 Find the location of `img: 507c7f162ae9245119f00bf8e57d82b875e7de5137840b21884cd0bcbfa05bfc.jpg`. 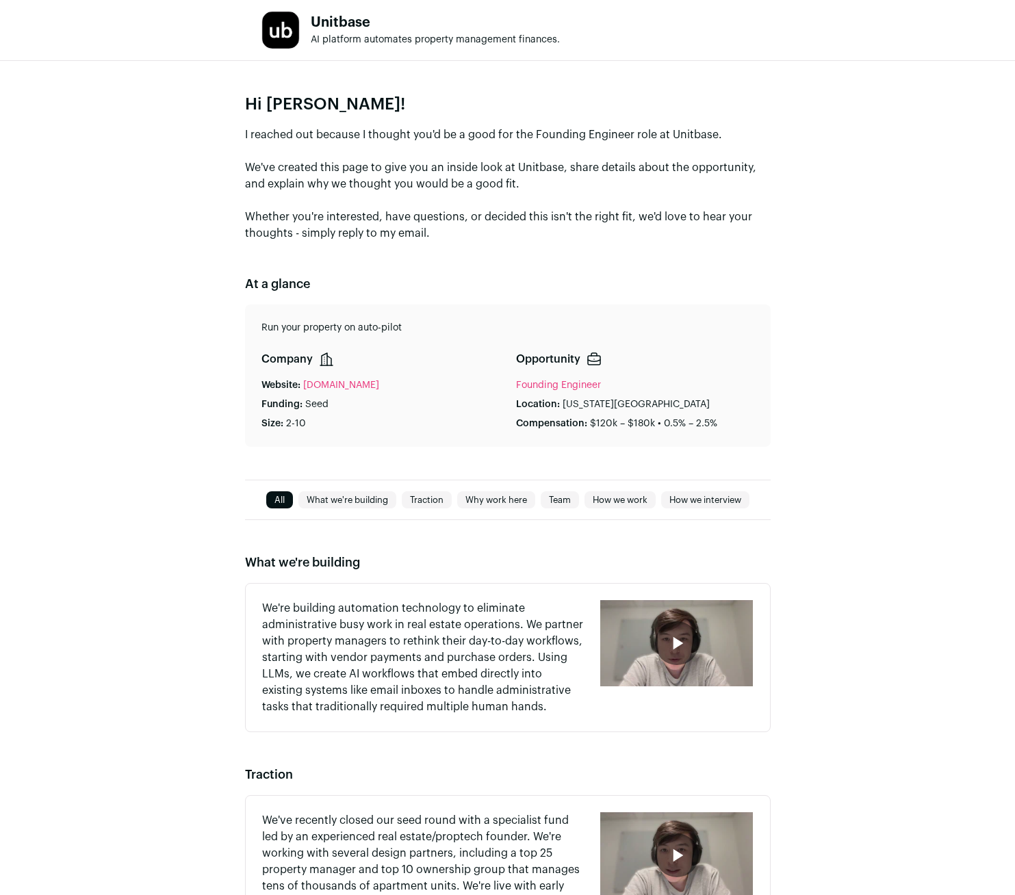

img: 507c7f162ae9245119f00bf8e57d82b875e7de5137840b21884cd0bcbfa05bfc.jpg is located at coordinates (281, 30).